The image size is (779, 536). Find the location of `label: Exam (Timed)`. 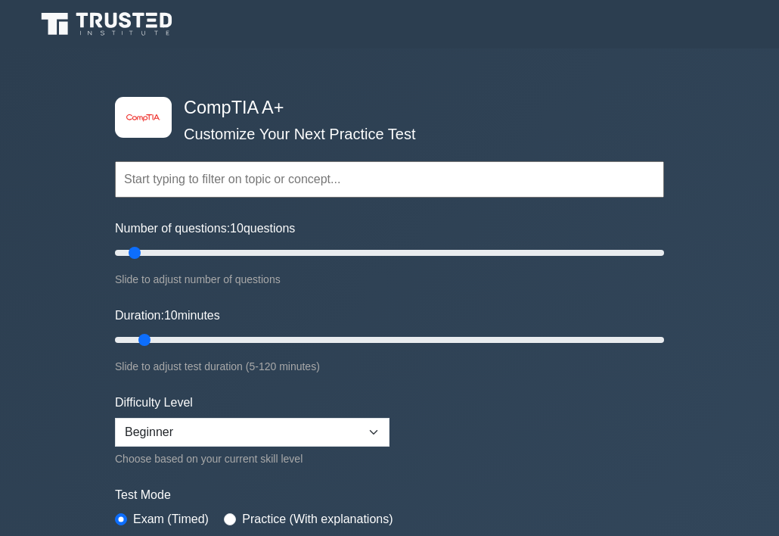

label: Exam (Timed) is located at coordinates (171, 519).